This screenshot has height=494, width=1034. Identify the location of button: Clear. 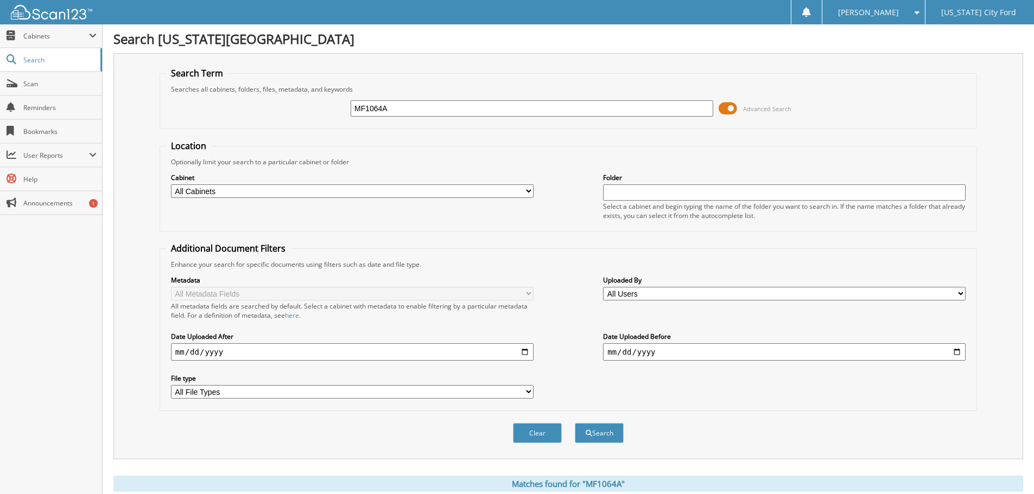
(537, 433).